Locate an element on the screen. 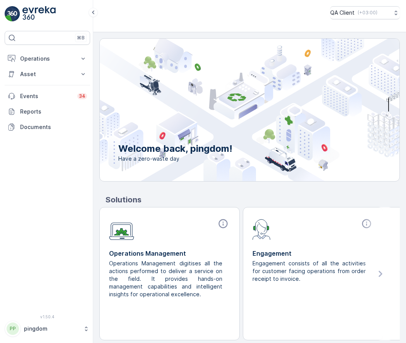 The width and height of the screenshot is (406, 343). p: QA Client is located at coordinates (342, 13).